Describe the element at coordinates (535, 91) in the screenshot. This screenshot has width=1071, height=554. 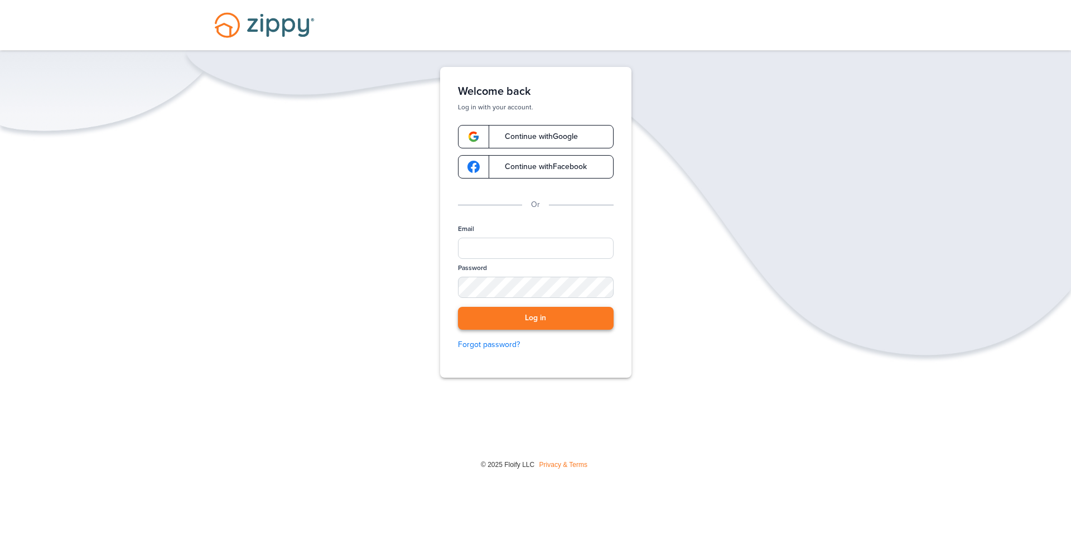
I see `h1: Welcome back` at that location.